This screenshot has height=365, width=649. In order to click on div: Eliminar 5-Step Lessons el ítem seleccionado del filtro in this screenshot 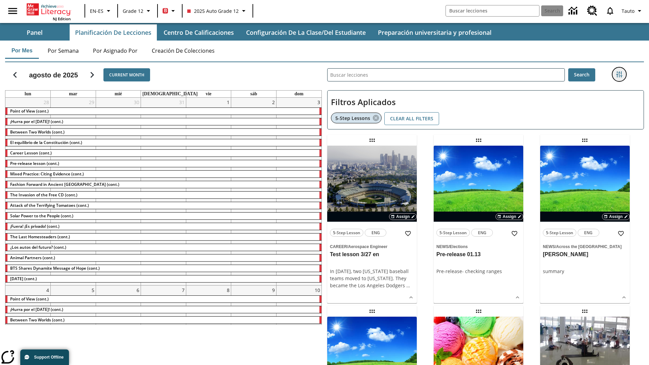, I will do `click(356, 118)`.